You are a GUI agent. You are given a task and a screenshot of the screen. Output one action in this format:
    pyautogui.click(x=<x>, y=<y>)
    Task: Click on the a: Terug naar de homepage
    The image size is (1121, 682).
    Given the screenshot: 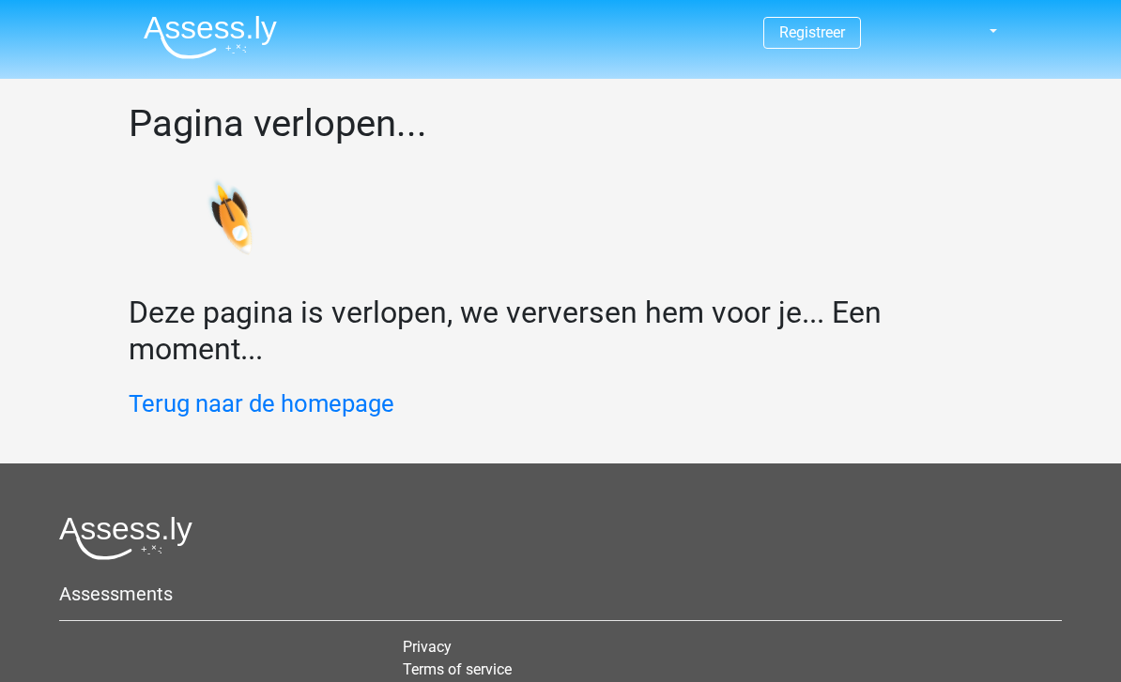 What is the action you would take?
    pyautogui.click(x=261, y=404)
    